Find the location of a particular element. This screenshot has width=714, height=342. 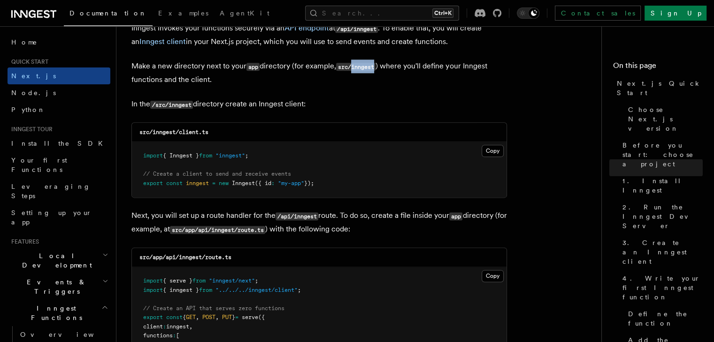

span: Next.js is located at coordinates (33, 76).